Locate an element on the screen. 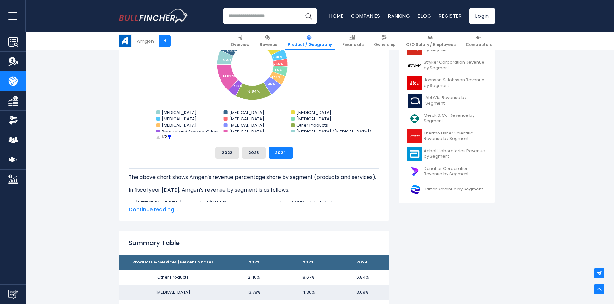 Image resolution: width=614 pixels, height=304 pixels. tspan: 4.36 % is located at coordinates (275, 77).